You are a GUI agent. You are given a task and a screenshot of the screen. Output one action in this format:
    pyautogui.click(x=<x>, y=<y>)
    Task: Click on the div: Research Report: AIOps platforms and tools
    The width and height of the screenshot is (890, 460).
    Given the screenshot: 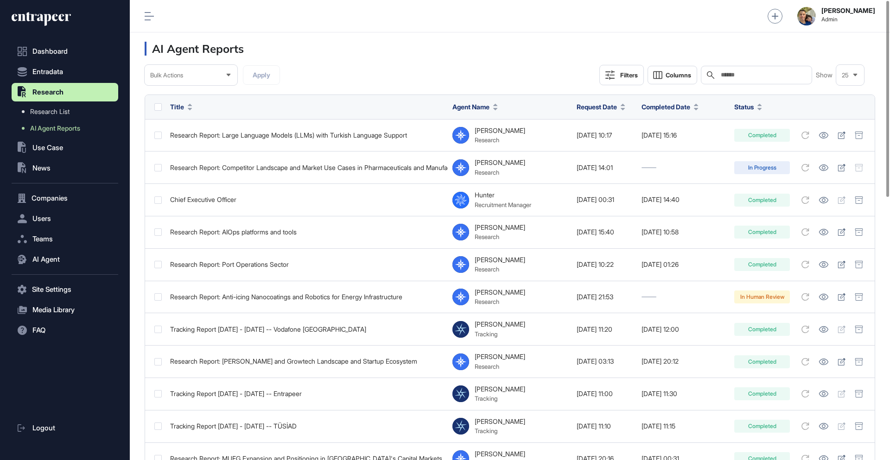 What is the action you would take?
    pyautogui.click(x=306, y=232)
    